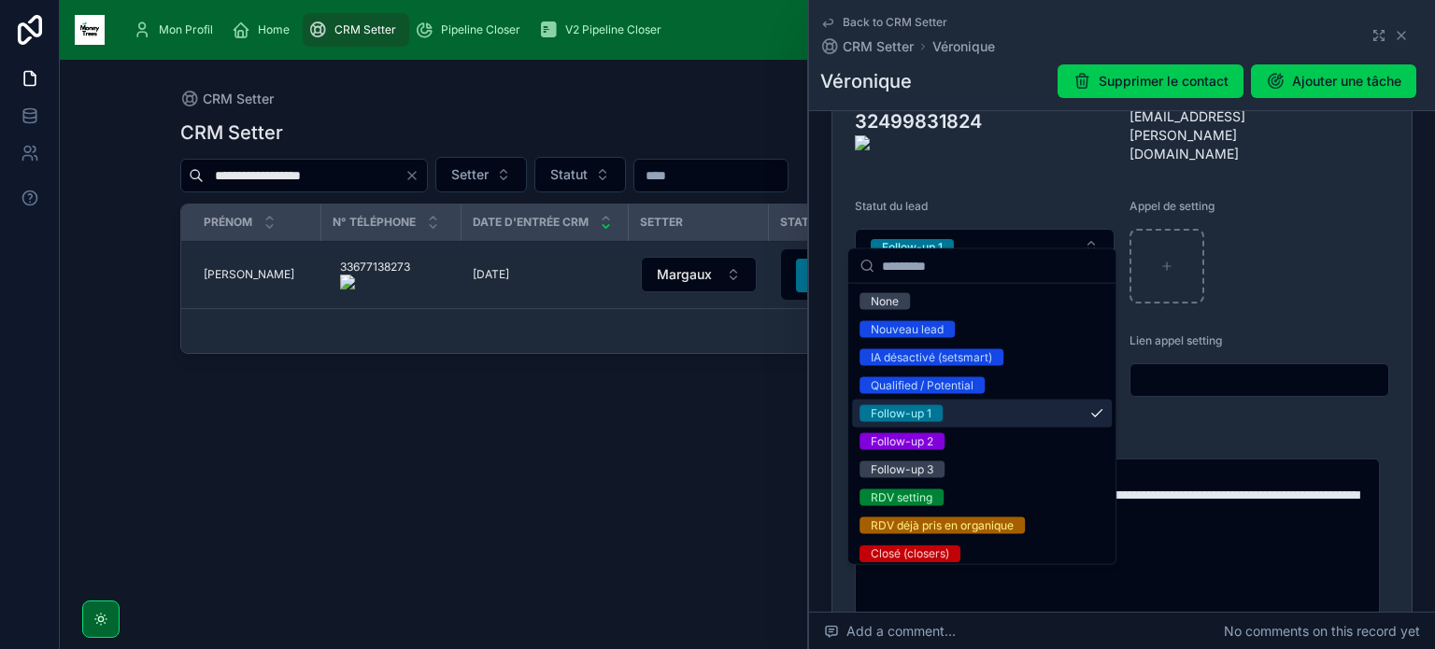 This screenshot has width=1435, height=649. Describe the element at coordinates (885, 302) in the screenshot. I see `div: None` at that location.